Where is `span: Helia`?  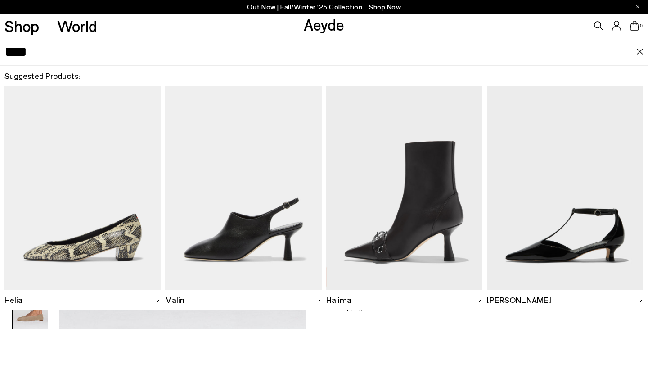 span: Helia is located at coordinates (14, 299).